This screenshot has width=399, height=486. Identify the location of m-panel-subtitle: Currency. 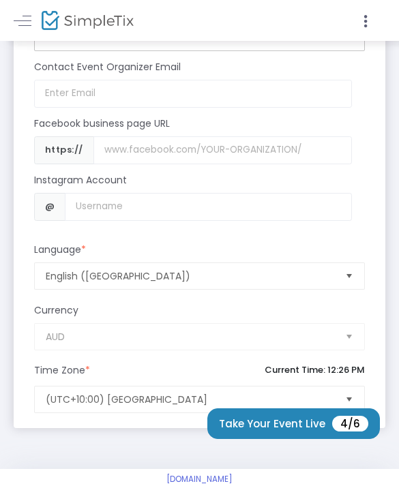
(56, 310).